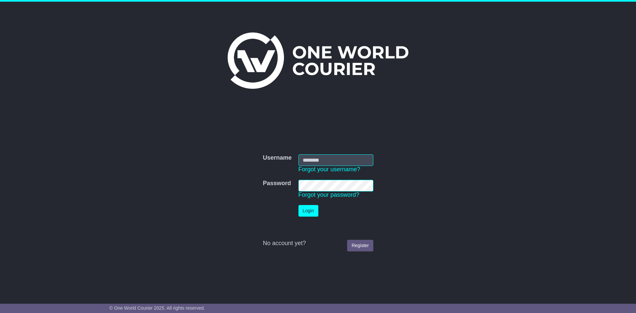 The width and height of the screenshot is (636, 313). I want to click on label: Password, so click(277, 184).